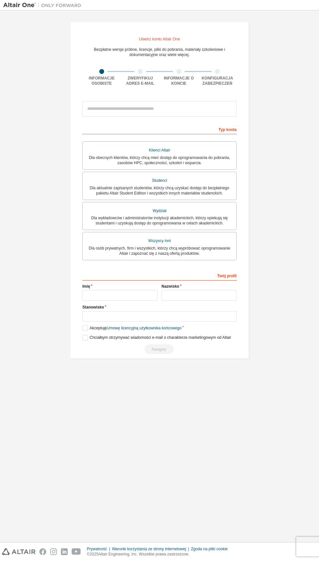 The image size is (319, 561). I want to click on font: Wszyscy inni, so click(159, 241).